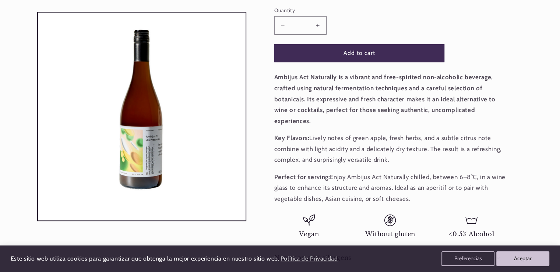 This screenshot has width=560, height=272. What do you see at coordinates (390, 188) in the screenshot?
I see `p: Enjoy Ambijus Act Naturally chilled, between 6–8°C, in a wine glass to enhance its structure and ...` at bounding box center [390, 188].